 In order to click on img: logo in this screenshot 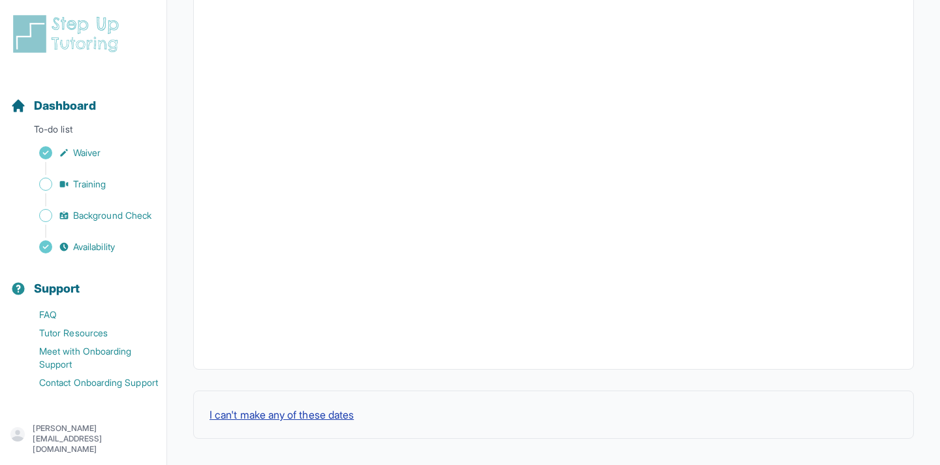, I will do `click(69, 34)`.